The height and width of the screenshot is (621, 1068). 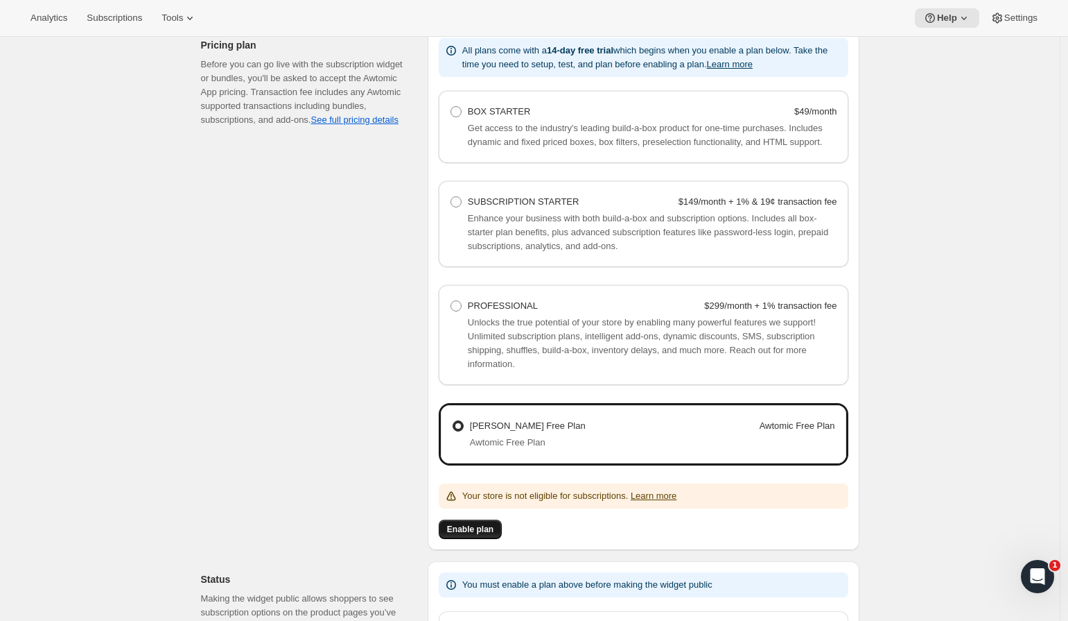 I want to click on h2: Pricing plan, so click(x=303, y=45).